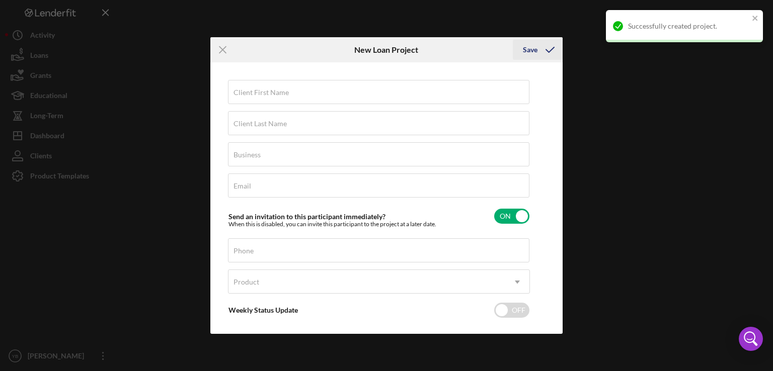 This screenshot has height=371, width=773. What do you see at coordinates (246, 282) in the screenshot?
I see `div: Product` at bounding box center [246, 282].